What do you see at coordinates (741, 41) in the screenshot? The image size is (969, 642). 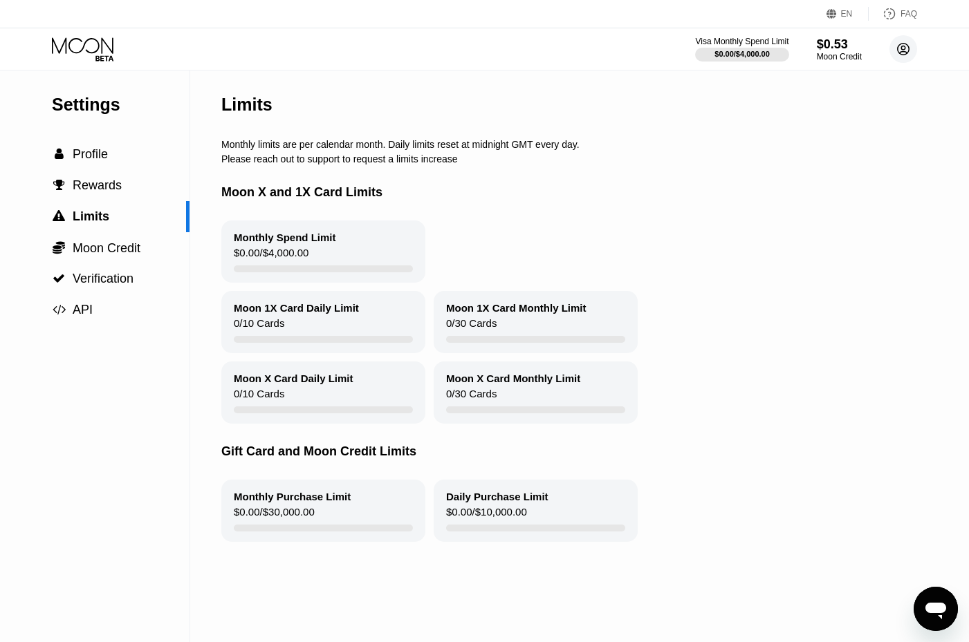 I see `div: Visa Monthly Spend Limit` at bounding box center [741, 41].